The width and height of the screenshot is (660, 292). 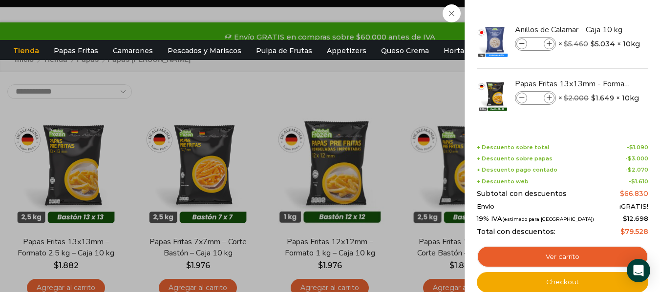 What do you see at coordinates (635, 219) in the screenshot?
I see `span: 12.698` at bounding box center [635, 219].